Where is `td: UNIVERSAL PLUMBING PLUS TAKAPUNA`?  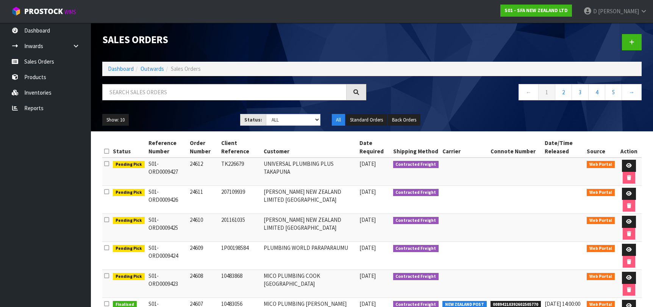 td: UNIVERSAL PLUMBING PLUS TAKAPUNA is located at coordinates (310, 172).